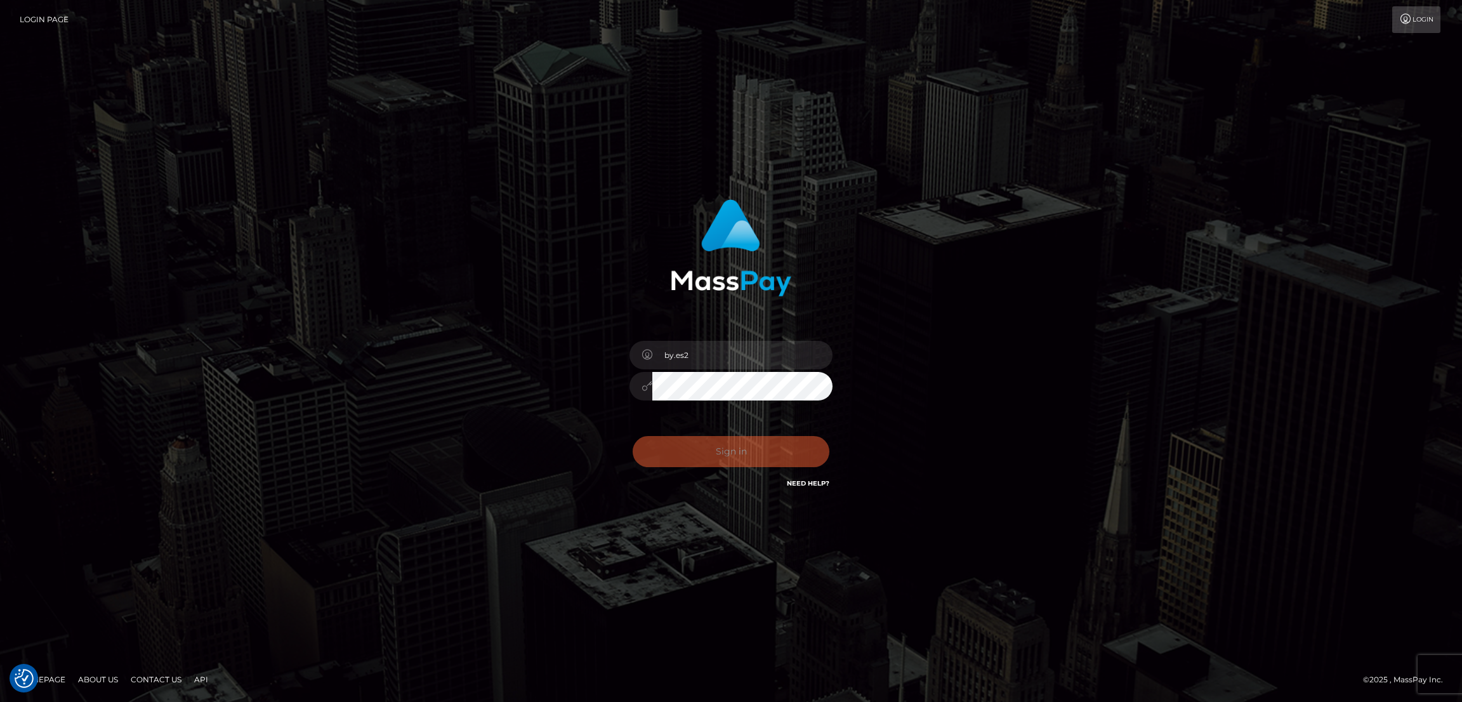 Image resolution: width=1462 pixels, height=702 pixels. Describe the element at coordinates (156, 679) in the screenshot. I see `a: Contact Us` at that location.